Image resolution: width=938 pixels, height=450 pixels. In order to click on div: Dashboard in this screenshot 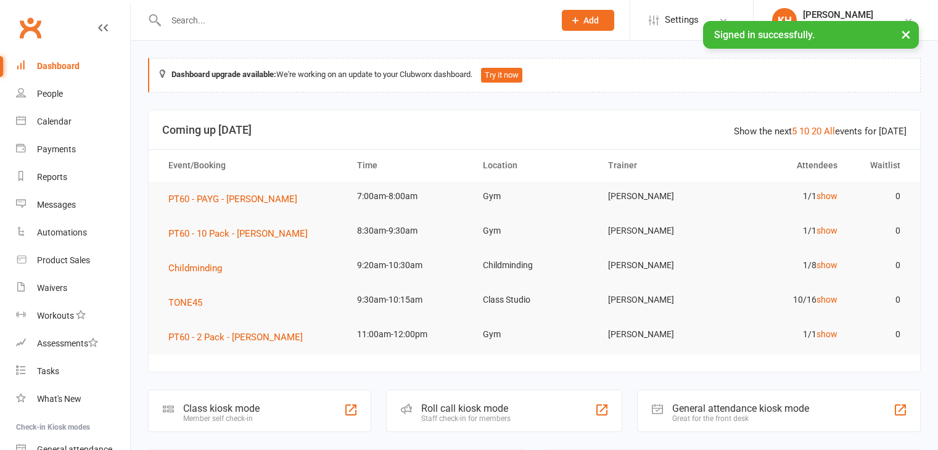, I will do `click(58, 66)`.